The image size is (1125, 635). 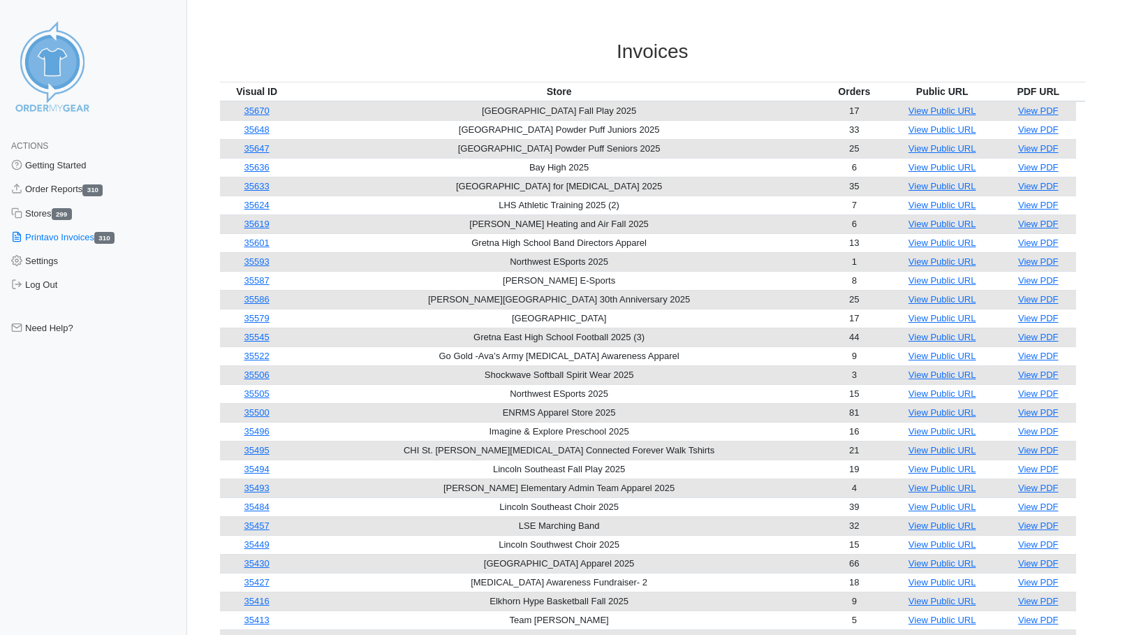 I want to click on th: Store, so click(x=560, y=92).